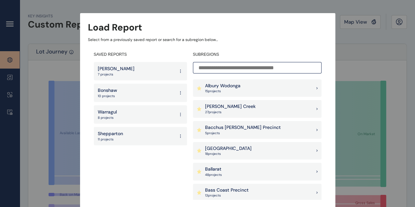 The height and width of the screenshot is (207, 415). What do you see at coordinates (227, 190) in the screenshot?
I see `p: Bass Coast Precinct` at bounding box center [227, 190].